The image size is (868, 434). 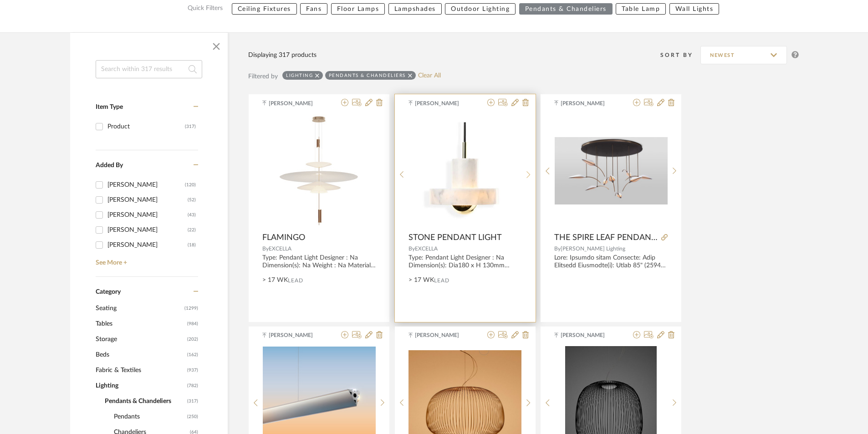 What do you see at coordinates (140, 386) in the screenshot?
I see `span: Lighting` at bounding box center [140, 386].